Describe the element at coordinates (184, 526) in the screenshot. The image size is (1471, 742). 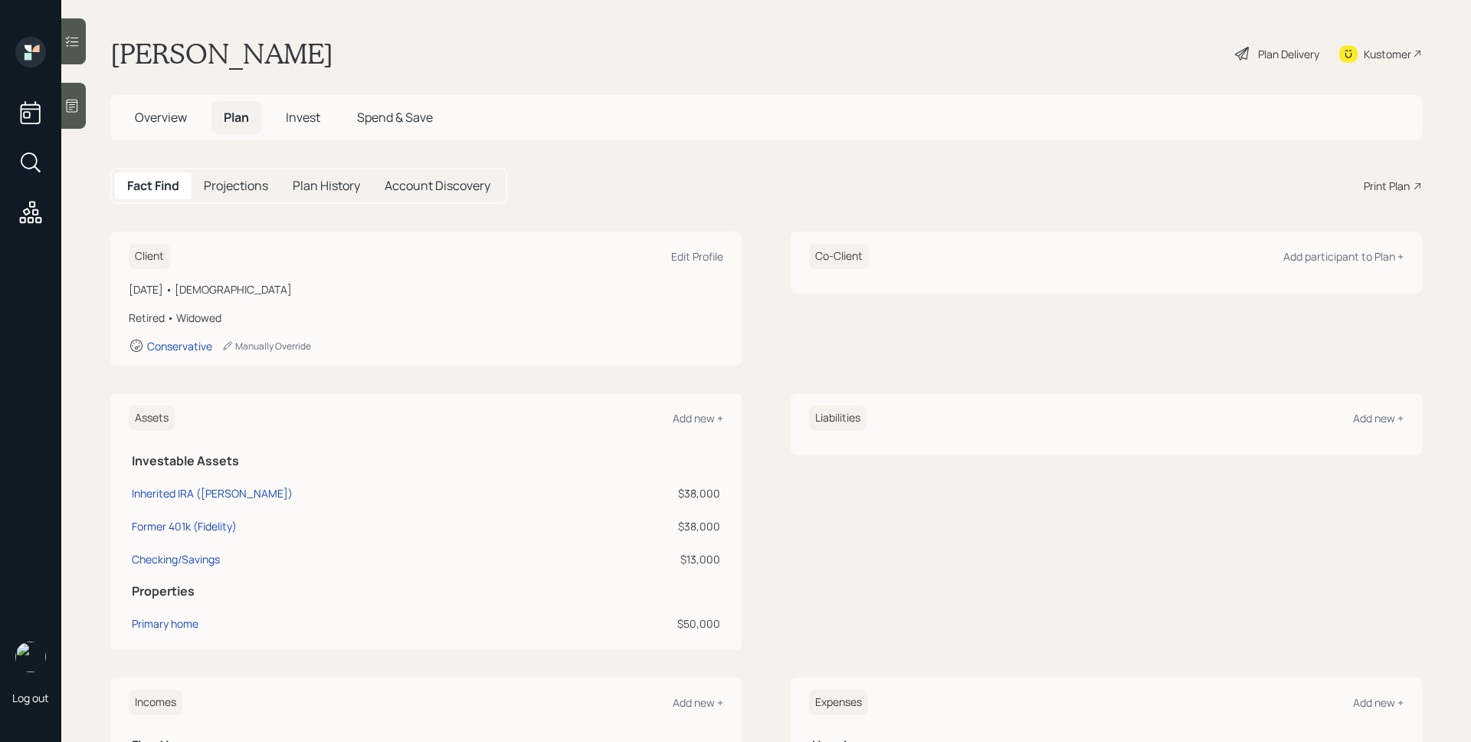
I see `div: Former 401k (Fidelity)` at that location.